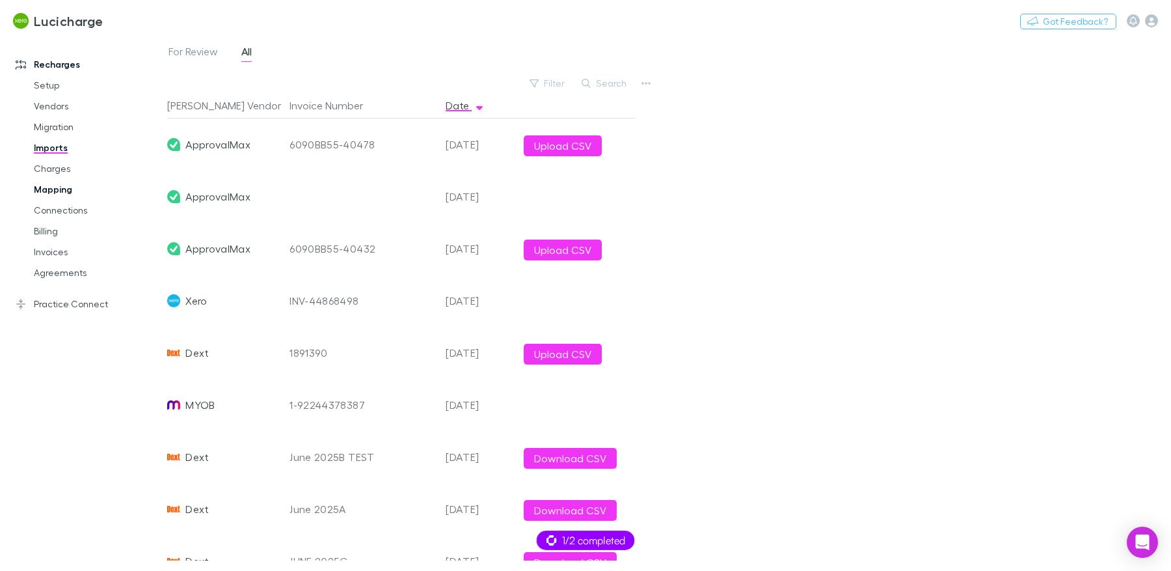  What do you see at coordinates (92, 231) in the screenshot?
I see `a: Billing` at bounding box center [92, 231].